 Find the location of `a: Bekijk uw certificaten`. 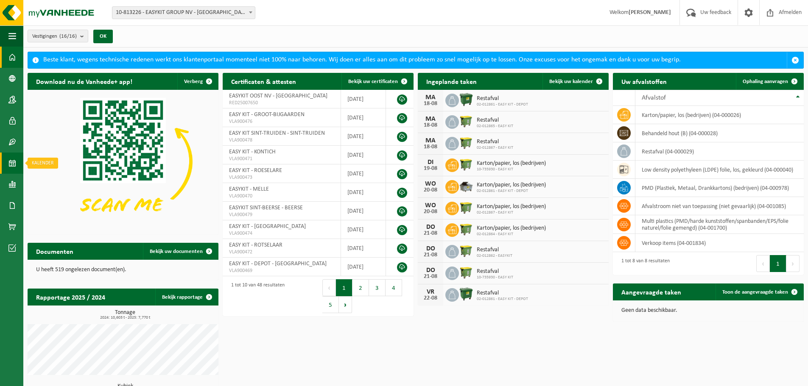

a: Bekijk uw certificaten is located at coordinates (377, 81).